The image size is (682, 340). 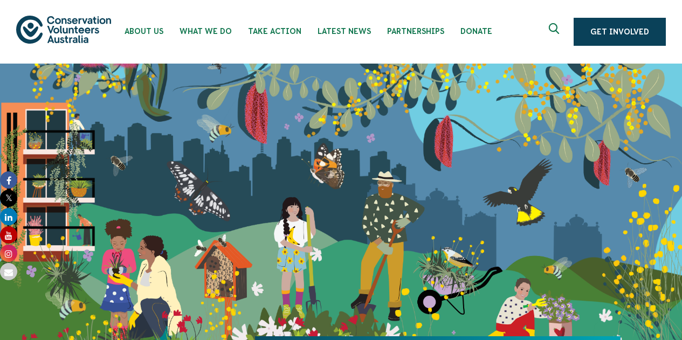 What do you see at coordinates (620, 32) in the screenshot?
I see `a: Get Involved` at bounding box center [620, 32].